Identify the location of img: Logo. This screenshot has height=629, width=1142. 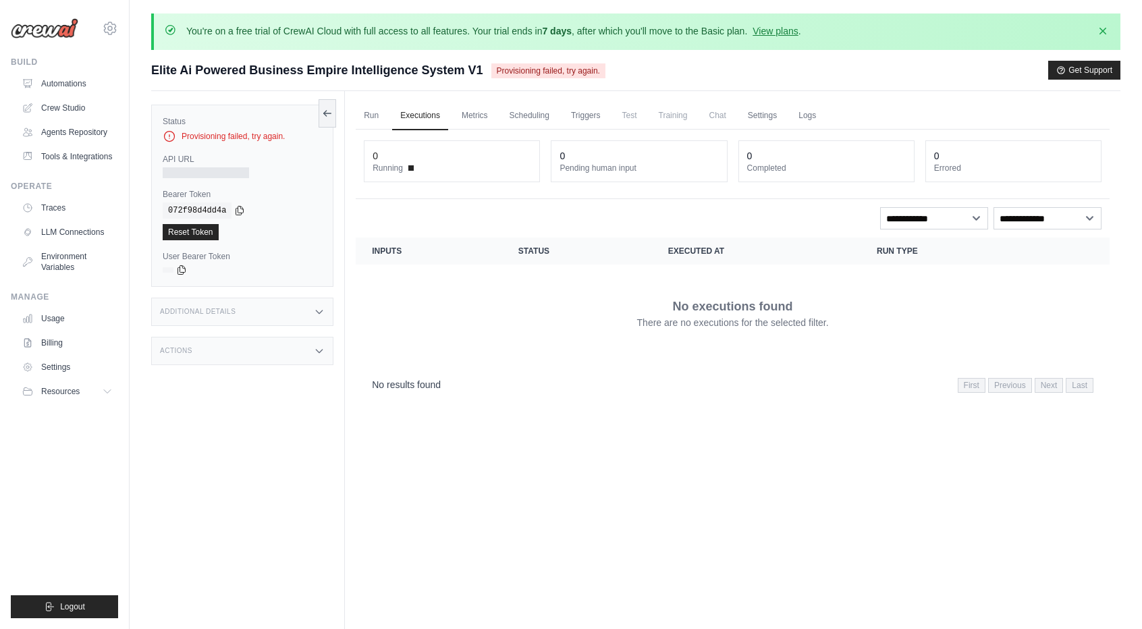
(45, 28).